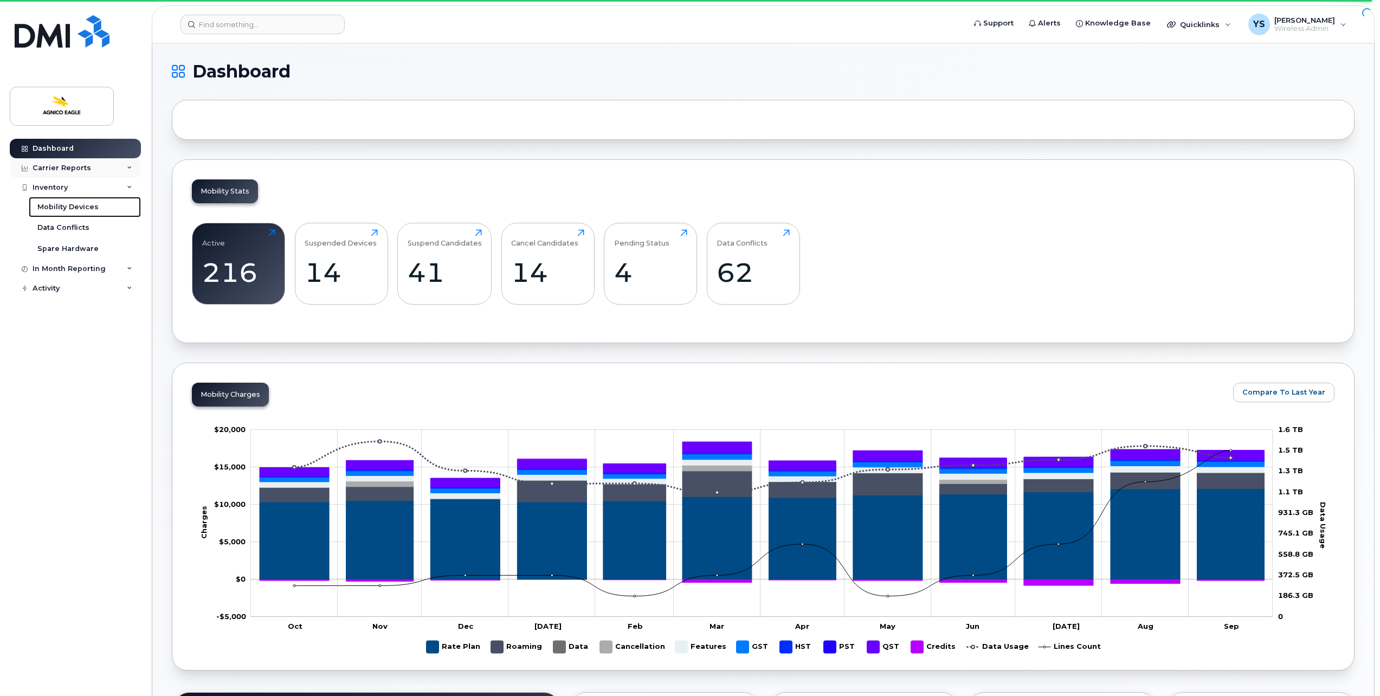 The height and width of the screenshot is (696, 1380). Describe the element at coordinates (571, 647) in the screenshot. I see `g: Data` at that location.